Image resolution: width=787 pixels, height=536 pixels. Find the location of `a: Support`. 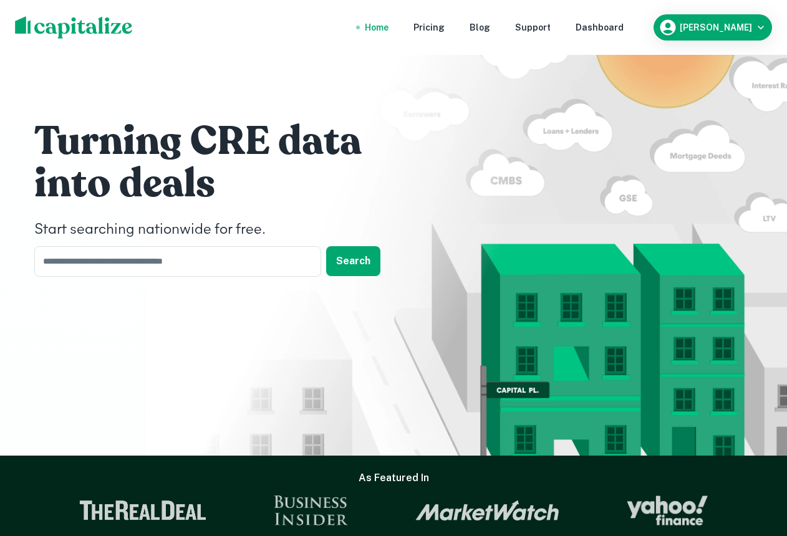

a: Support is located at coordinates (533, 27).